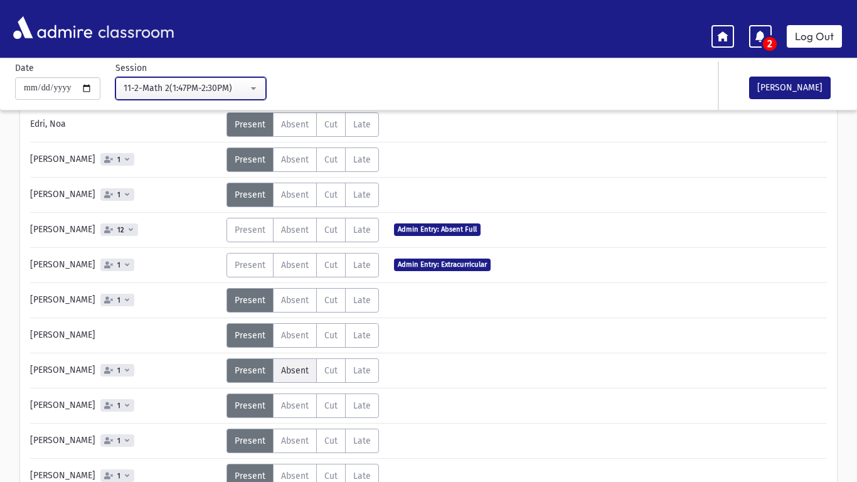 The image size is (857, 482). I want to click on span: Admin Entry: Absent Full, so click(437, 229).